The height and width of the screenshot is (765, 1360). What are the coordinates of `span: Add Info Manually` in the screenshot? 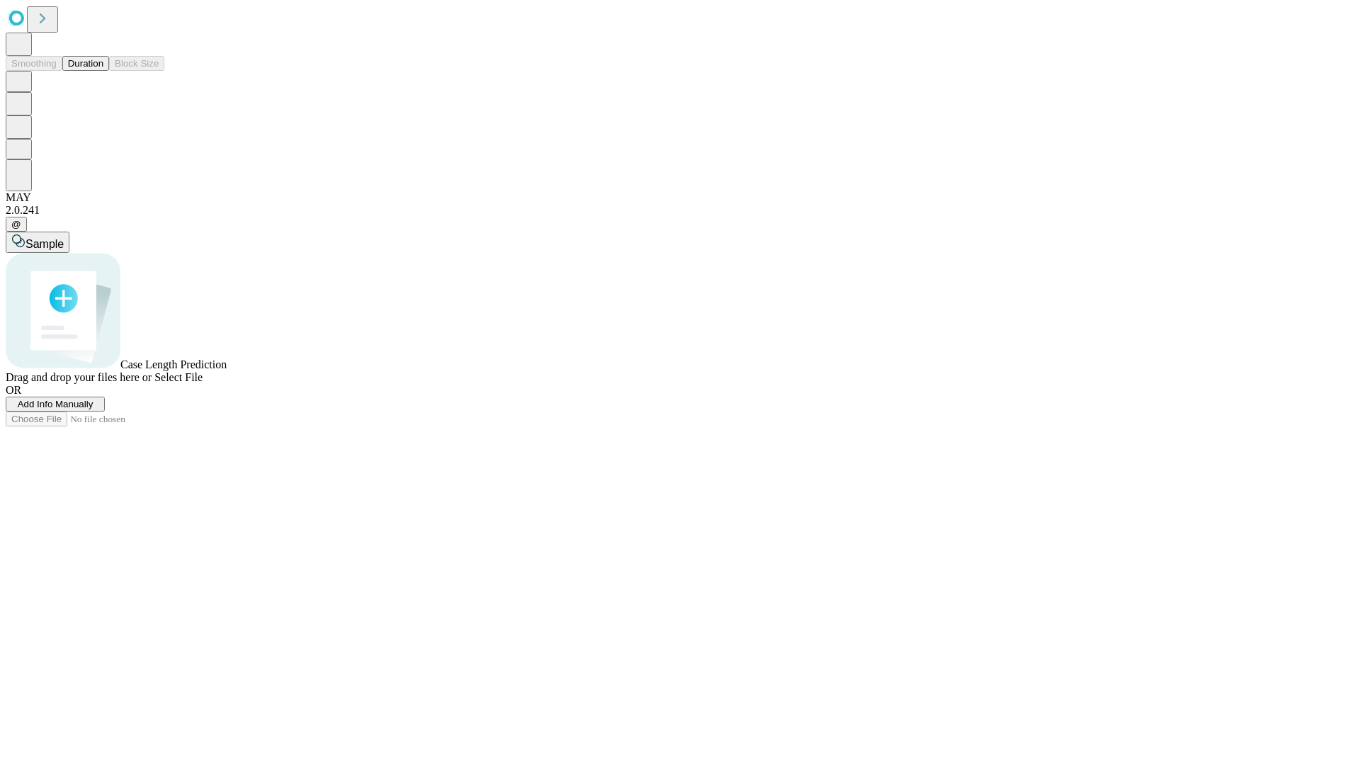 It's located at (55, 404).